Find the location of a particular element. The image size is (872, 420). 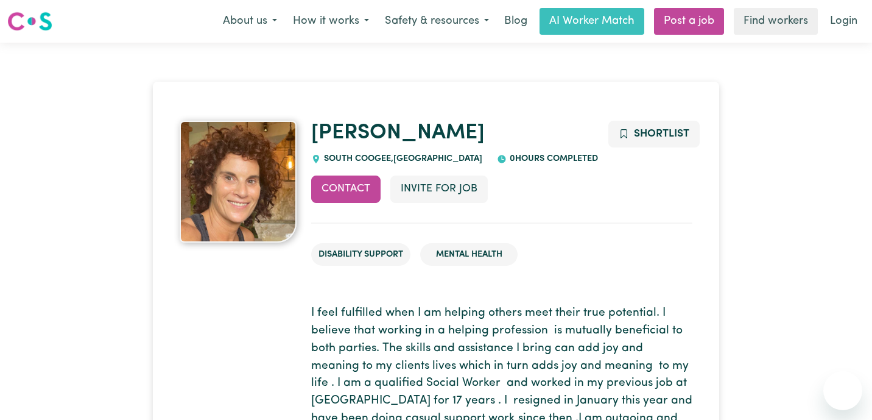

a: Blog is located at coordinates (516, 21).